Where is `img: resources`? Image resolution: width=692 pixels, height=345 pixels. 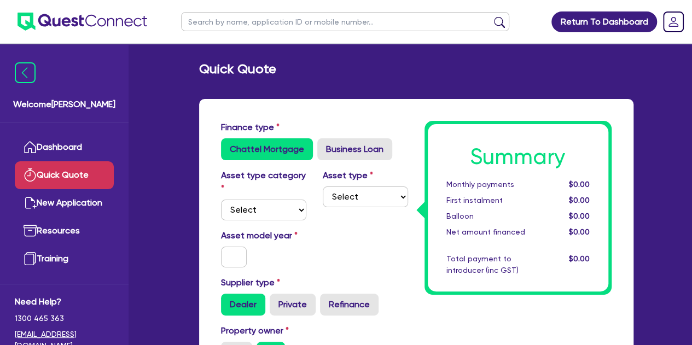 img: resources is located at coordinates (30, 231).